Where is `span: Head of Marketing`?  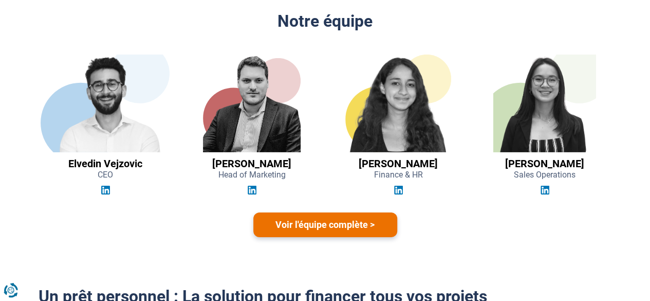
span: Head of Marketing is located at coordinates (252, 174).